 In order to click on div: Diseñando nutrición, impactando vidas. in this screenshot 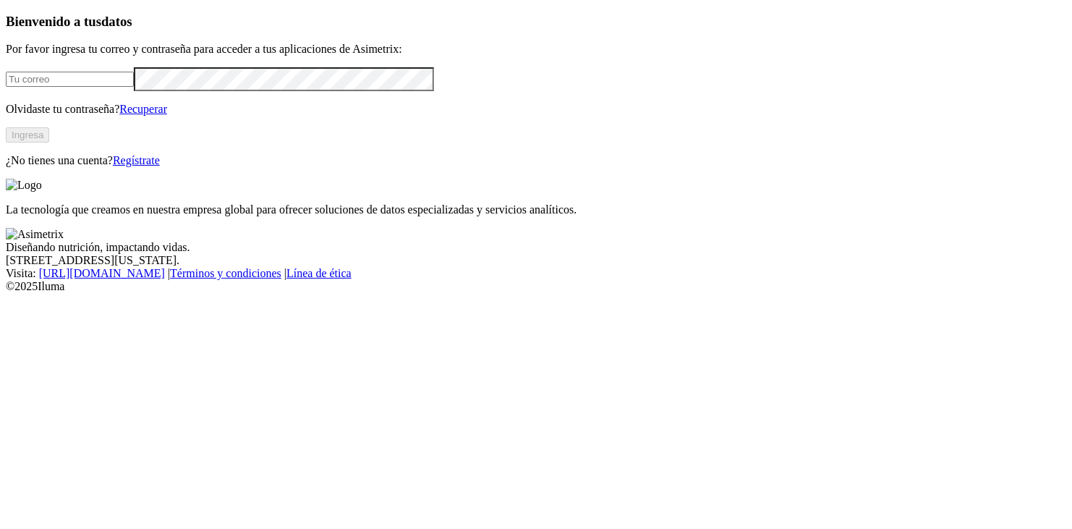, I will do `click(536, 247)`.